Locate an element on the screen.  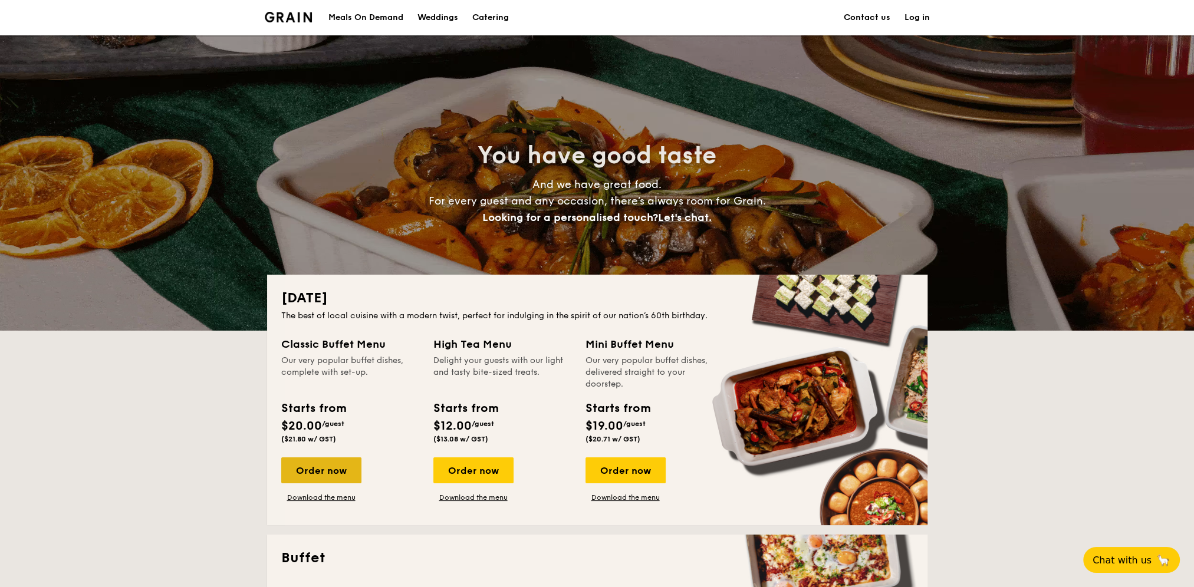
span: Chat with us is located at coordinates (1122, 560).